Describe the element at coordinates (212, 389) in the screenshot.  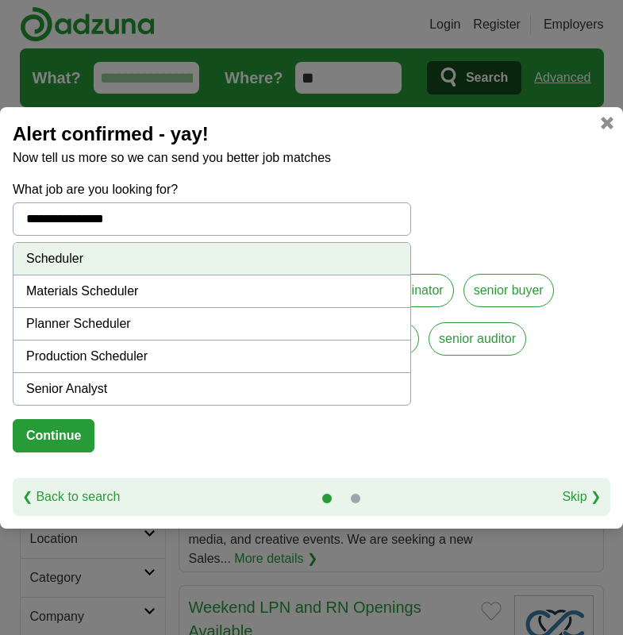
I see `li: Senior Analyst` at that location.